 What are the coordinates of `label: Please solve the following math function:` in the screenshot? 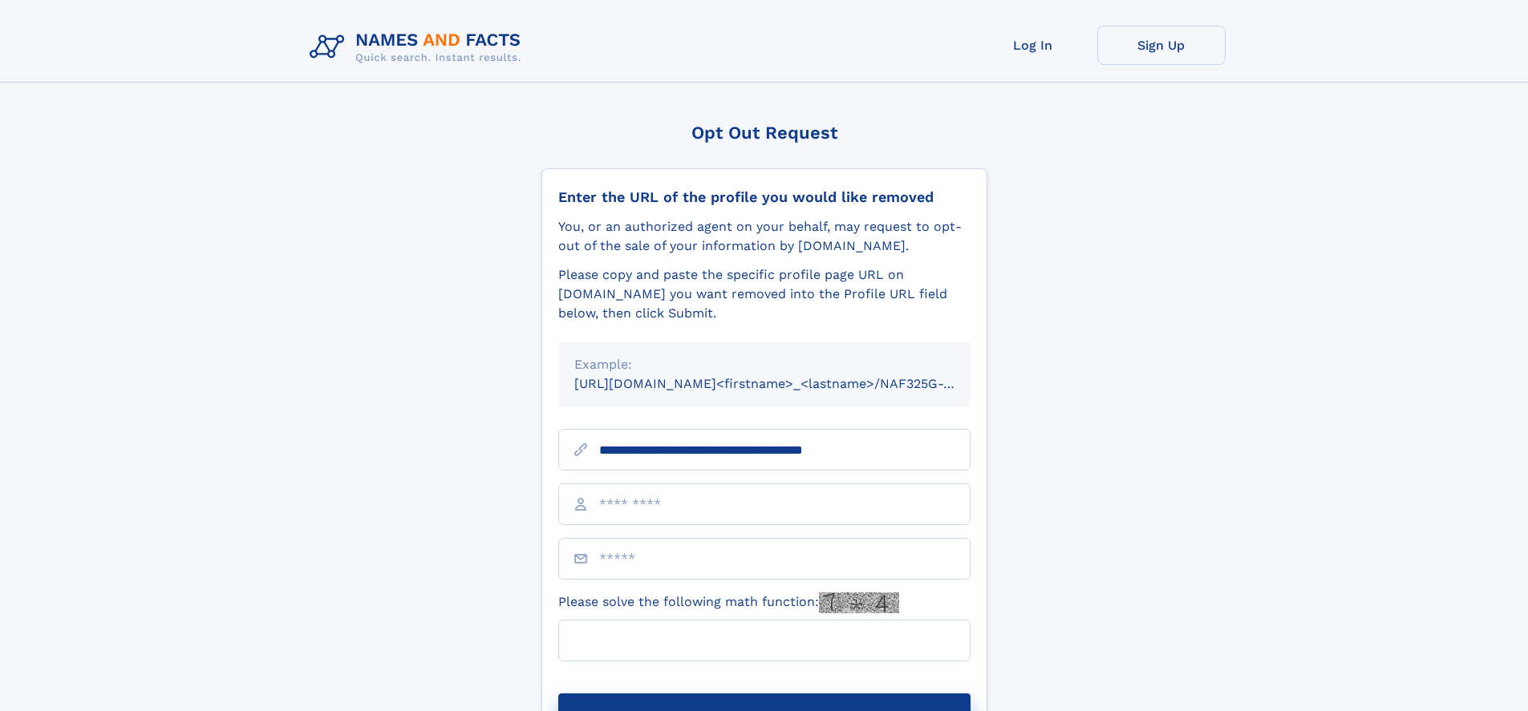 It's located at (728, 603).